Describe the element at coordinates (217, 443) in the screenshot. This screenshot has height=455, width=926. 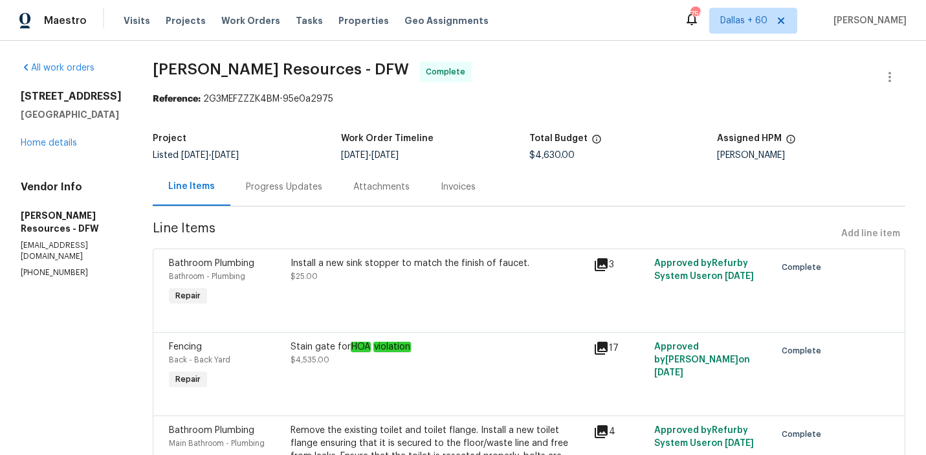
I see `span: Main Bathroom - Plumbing` at that location.